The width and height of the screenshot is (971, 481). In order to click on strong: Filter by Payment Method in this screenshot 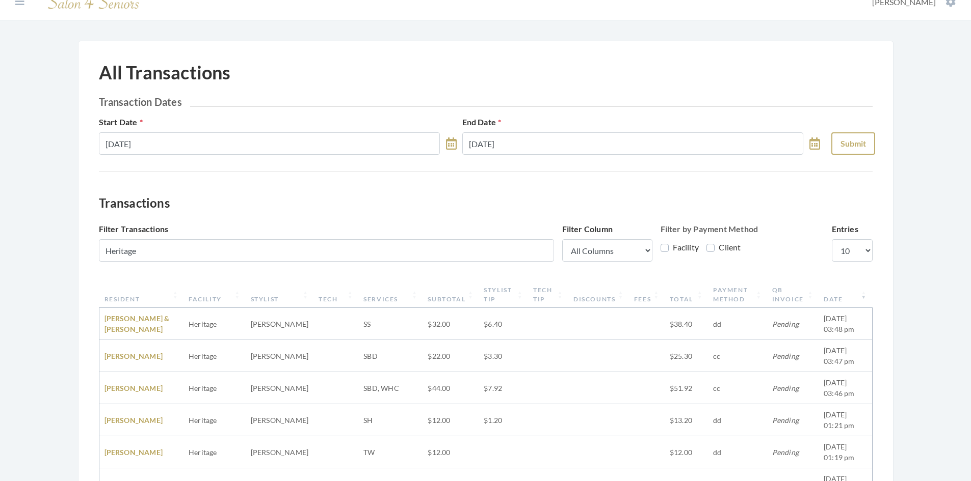, I will do `click(709, 229)`.